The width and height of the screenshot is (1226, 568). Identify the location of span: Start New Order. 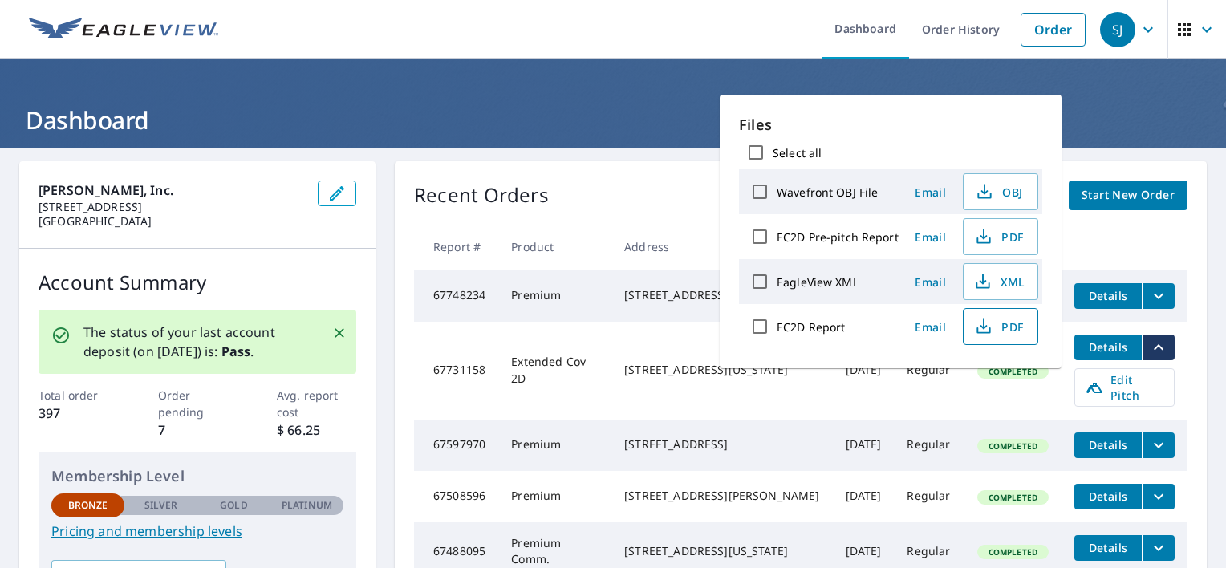
(1128, 195).